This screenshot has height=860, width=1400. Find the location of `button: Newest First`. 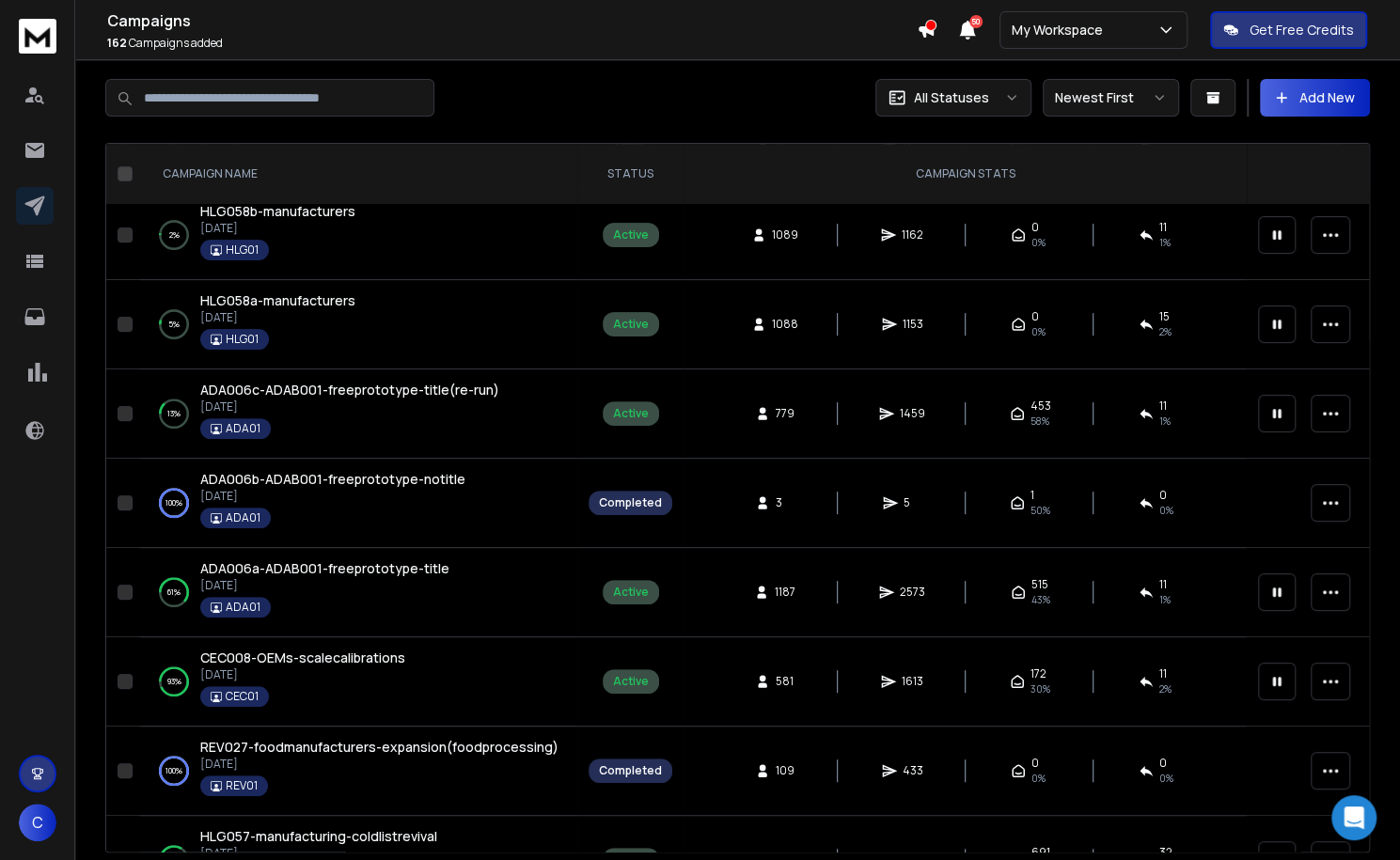

button: Newest First is located at coordinates (1111, 98).